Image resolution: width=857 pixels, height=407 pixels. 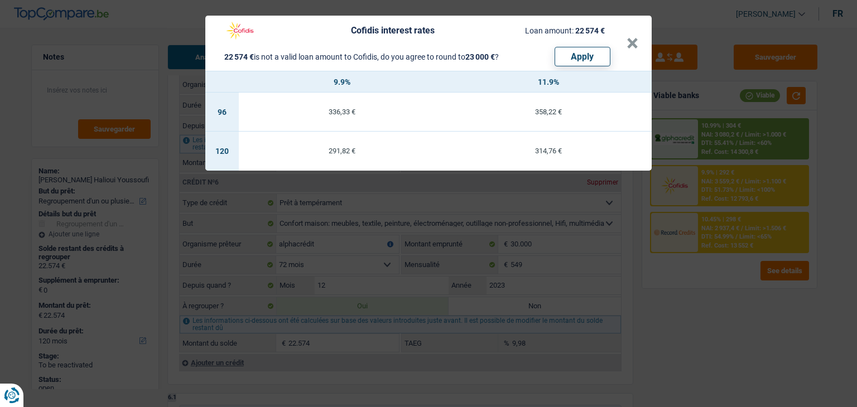 I want to click on td: 120, so click(x=222, y=151).